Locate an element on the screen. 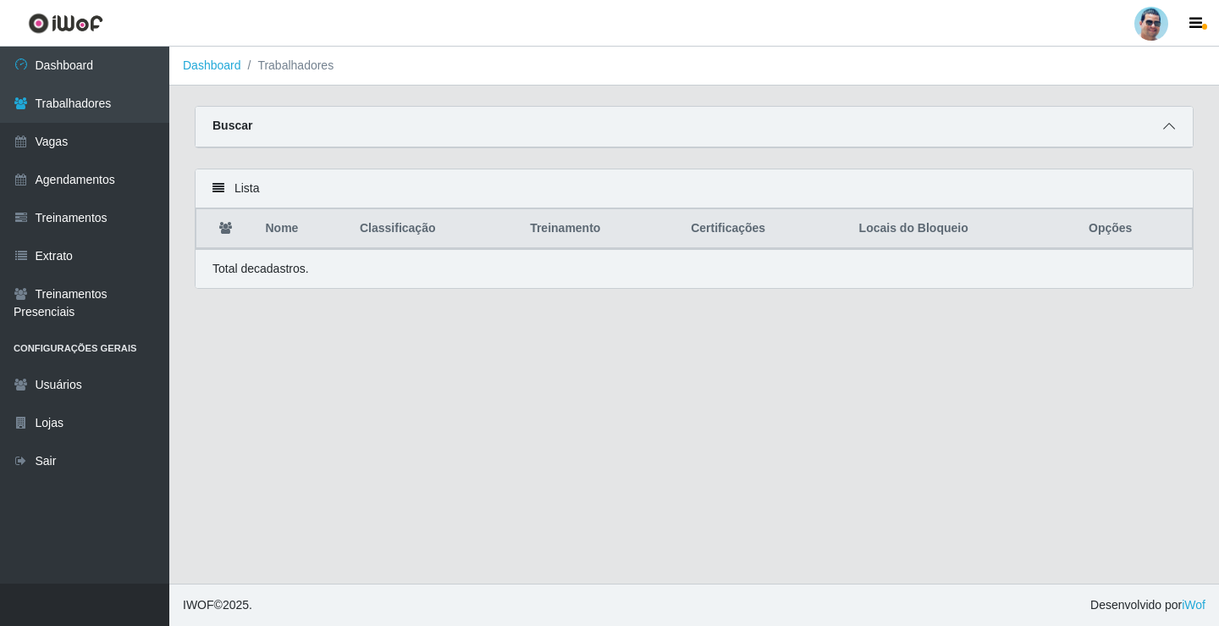 This screenshot has width=1219, height=626. span: IWOF is located at coordinates (198, 604).